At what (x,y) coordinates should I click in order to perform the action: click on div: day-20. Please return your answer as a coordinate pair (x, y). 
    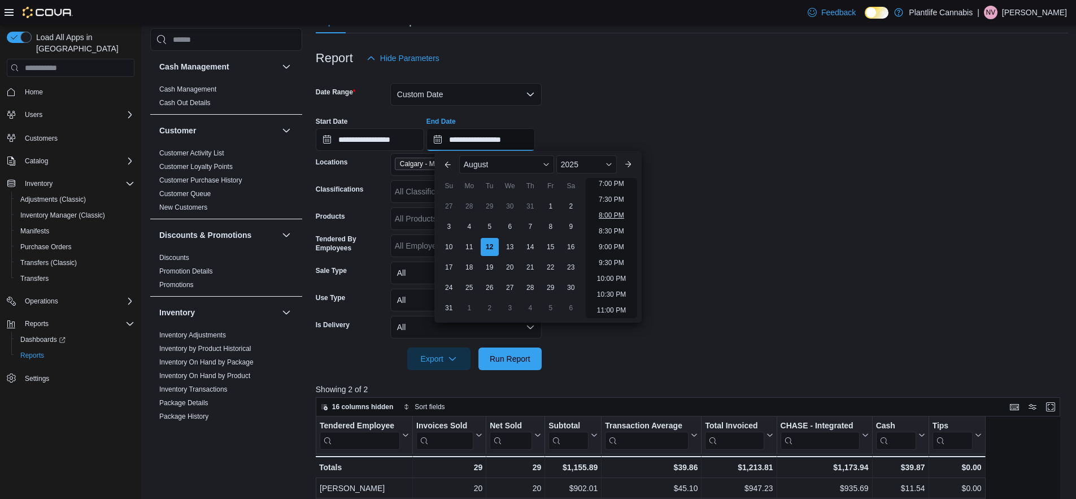
    Looking at the image, I should click on (510, 267).